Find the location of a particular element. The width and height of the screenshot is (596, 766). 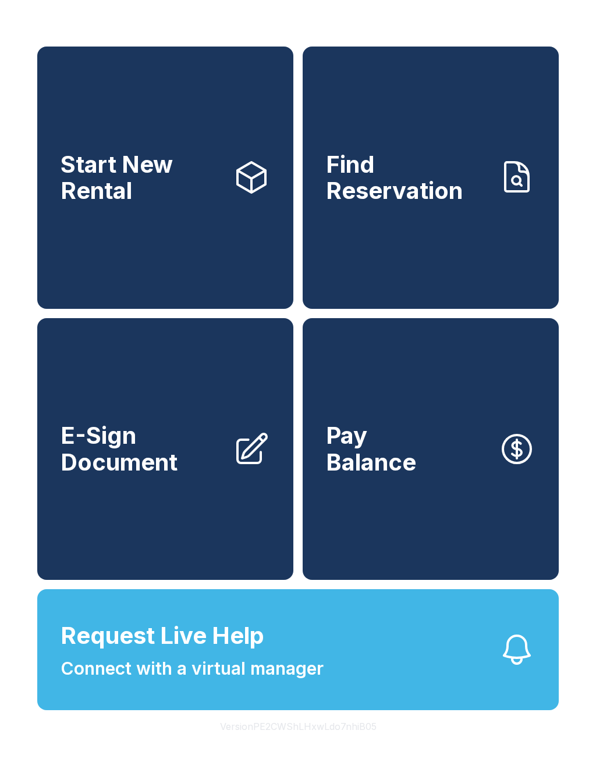

span: Pay Balance is located at coordinates (371, 448).